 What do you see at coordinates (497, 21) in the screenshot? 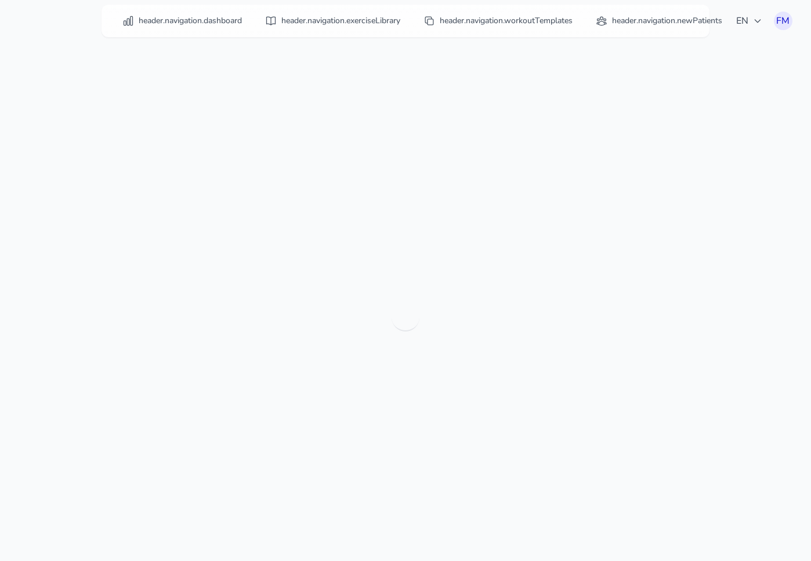
I see `a: header.navigation.workoutTemplates` at bounding box center [497, 21].